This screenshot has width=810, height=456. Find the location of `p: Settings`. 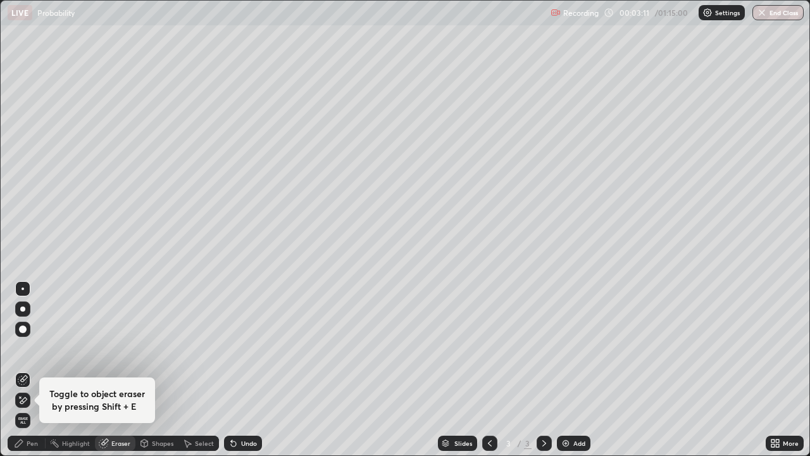

p: Settings is located at coordinates (727, 13).